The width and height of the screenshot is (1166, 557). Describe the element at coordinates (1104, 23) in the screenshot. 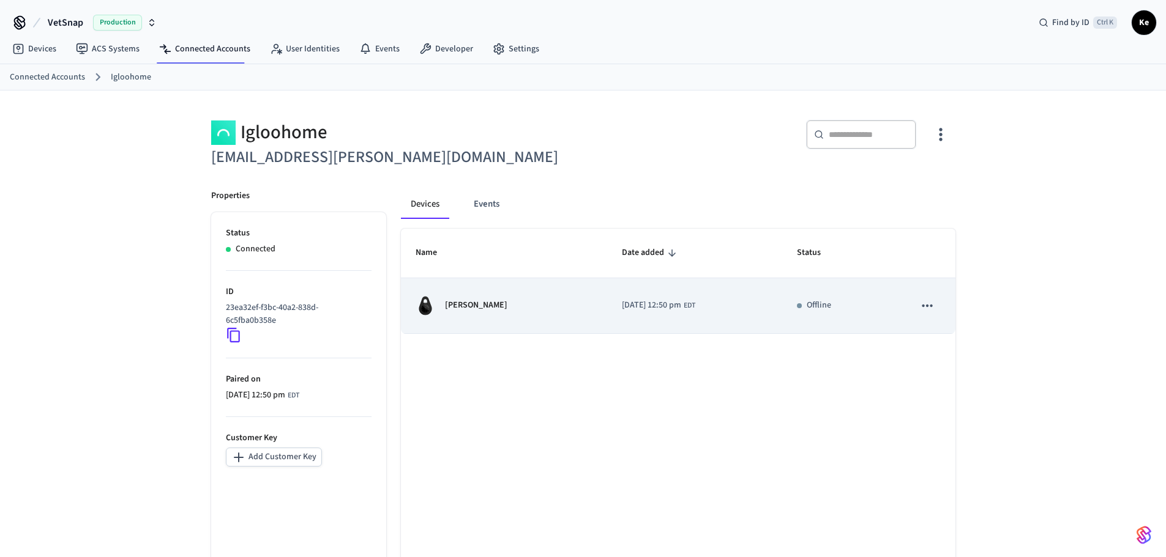

I see `span: Ctrl K` at that location.